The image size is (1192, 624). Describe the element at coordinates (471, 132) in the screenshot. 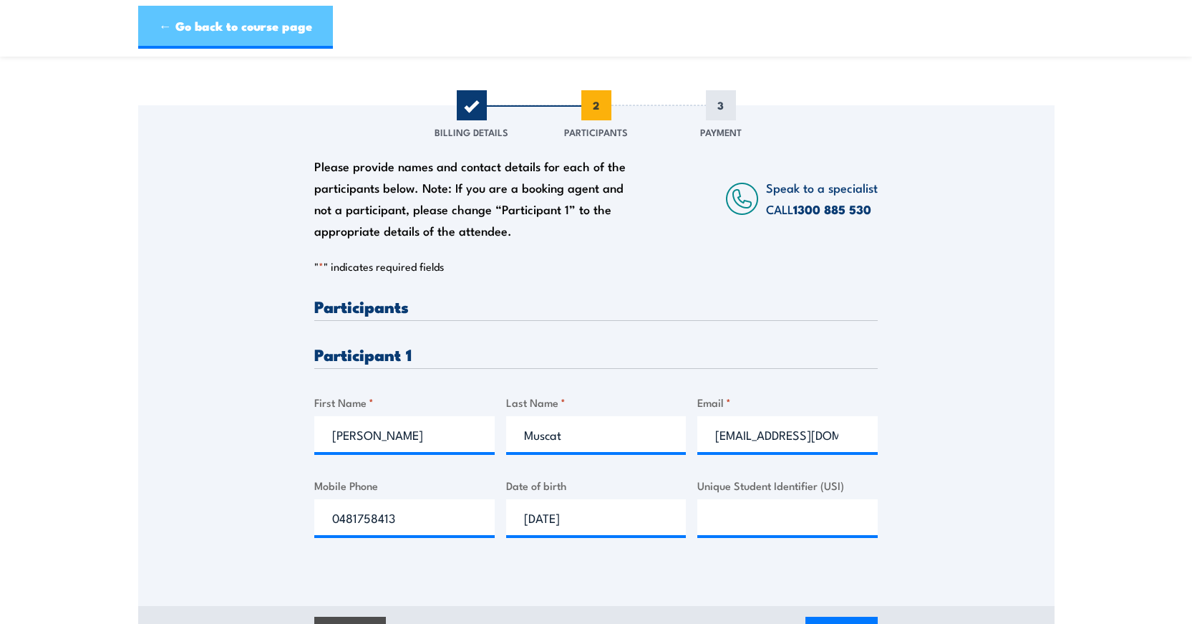

I see `span: Billing Details` at that location.